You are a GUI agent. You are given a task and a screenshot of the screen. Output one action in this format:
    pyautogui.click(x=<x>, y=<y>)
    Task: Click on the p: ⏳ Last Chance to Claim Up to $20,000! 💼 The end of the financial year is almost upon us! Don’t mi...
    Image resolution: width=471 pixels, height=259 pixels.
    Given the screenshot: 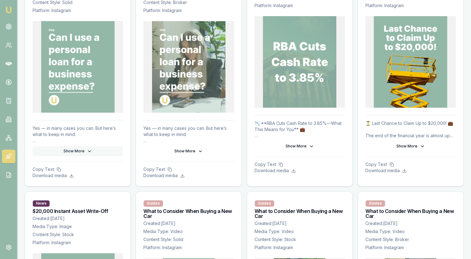 What is the action you would take?
    pyautogui.click(x=410, y=130)
    